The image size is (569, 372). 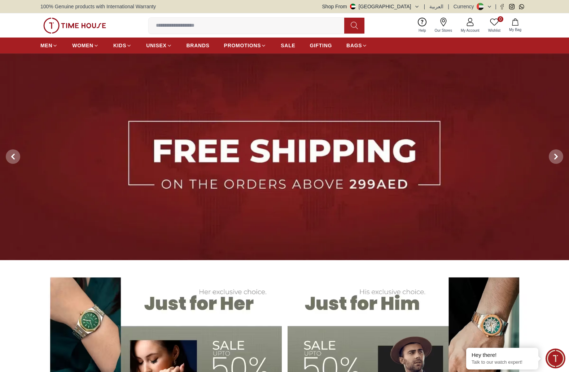 What do you see at coordinates (156, 45) in the screenshot?
I see `span: UNISEX` at bounding box center [156, 45].